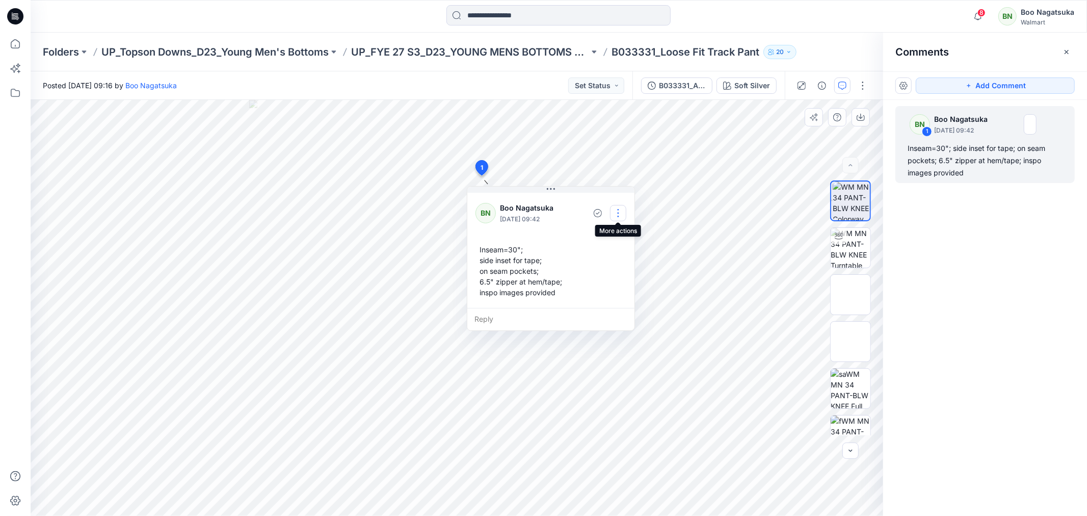  Describe the element at coordinates (677, 86) in the screenshot. I see `button: B033331_ADM SC_Loose Fit Track Pant` at that location.